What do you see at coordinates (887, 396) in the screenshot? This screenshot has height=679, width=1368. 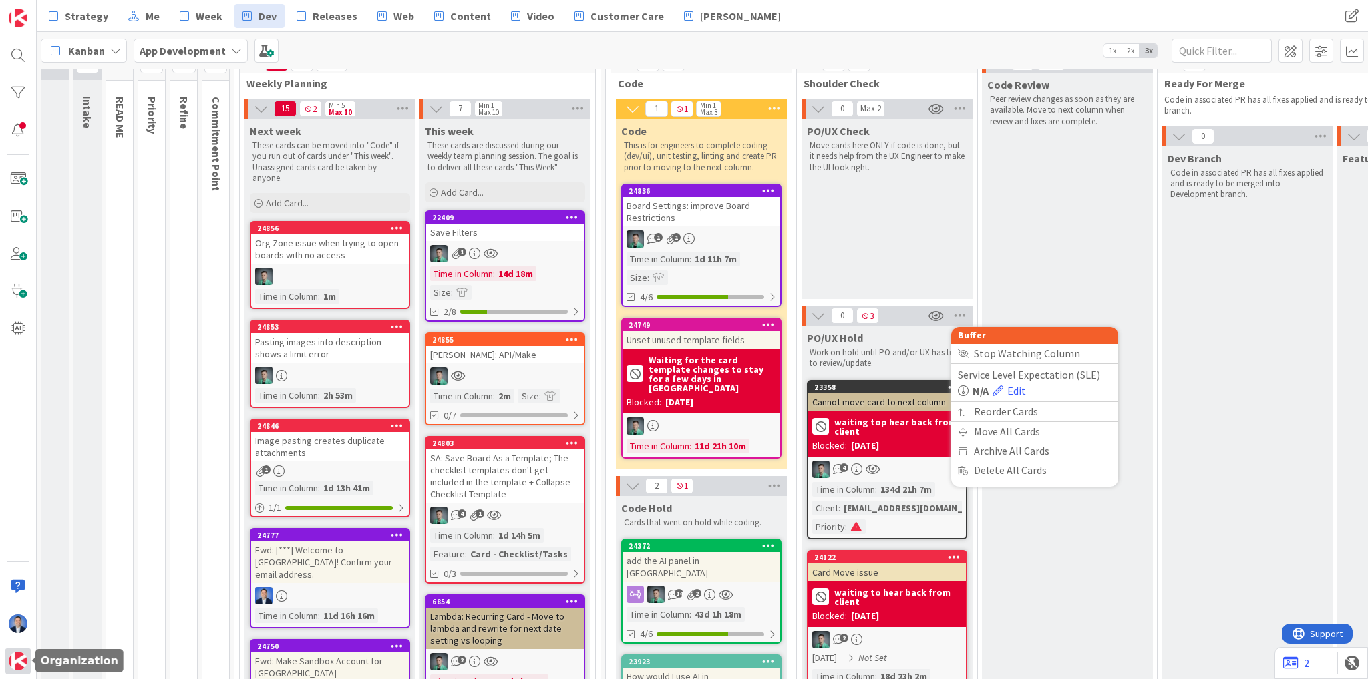 I see `div: 23358Cannot move card to next column` at bounding box center [887, 396].